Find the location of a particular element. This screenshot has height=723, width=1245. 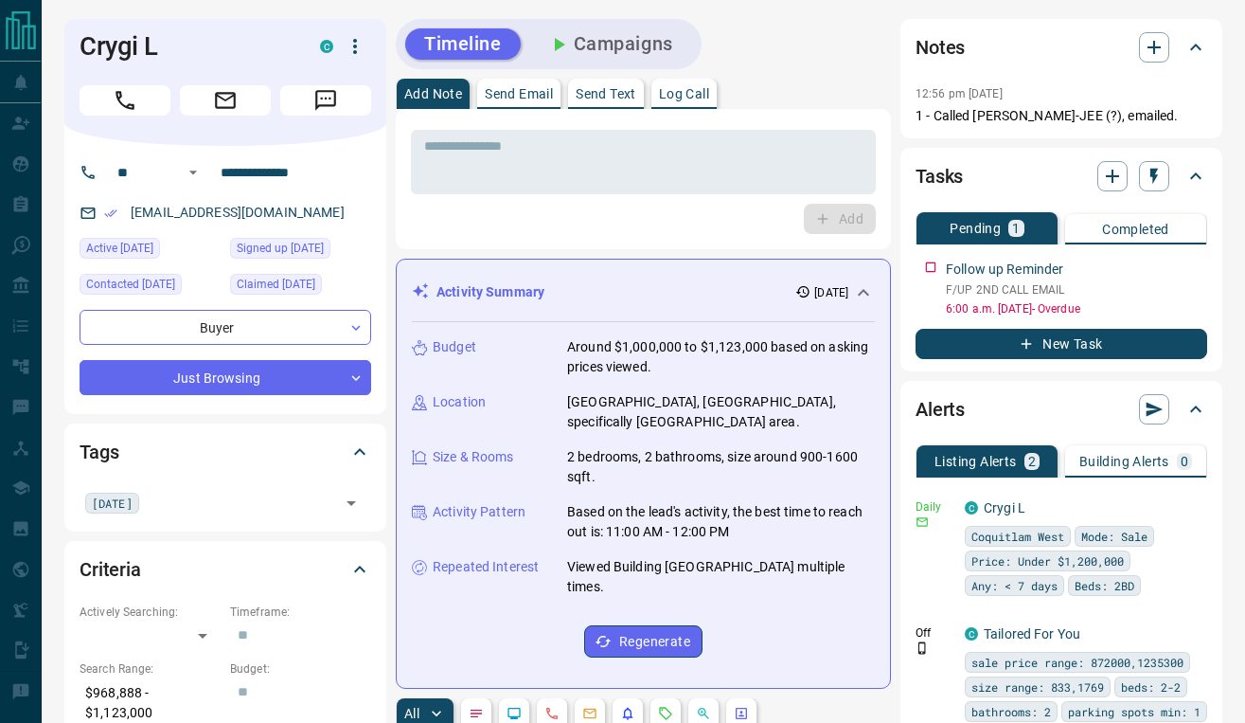

button: Campaigns is located at coordinates (610, 44).